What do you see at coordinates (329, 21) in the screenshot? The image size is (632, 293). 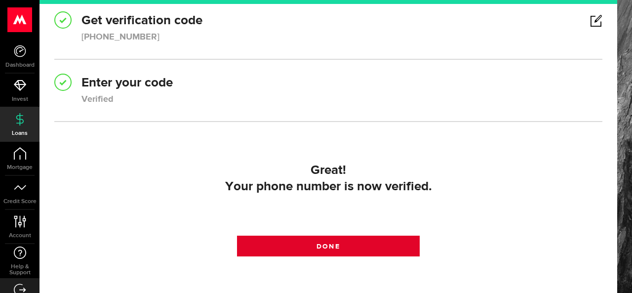 I see `h2: Get verification code` at bounding box center [329, 21].